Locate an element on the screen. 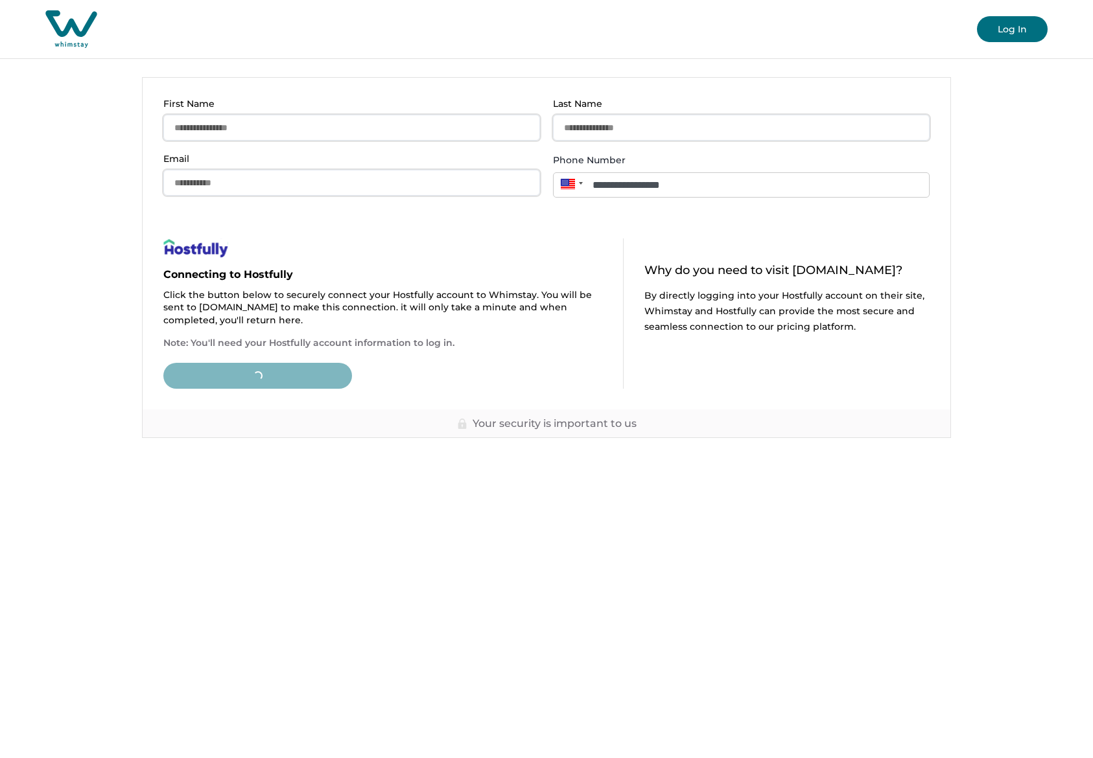 The height and width of the screenshot is (758, 1093). p: First Name is located at coordinates (347, 104).